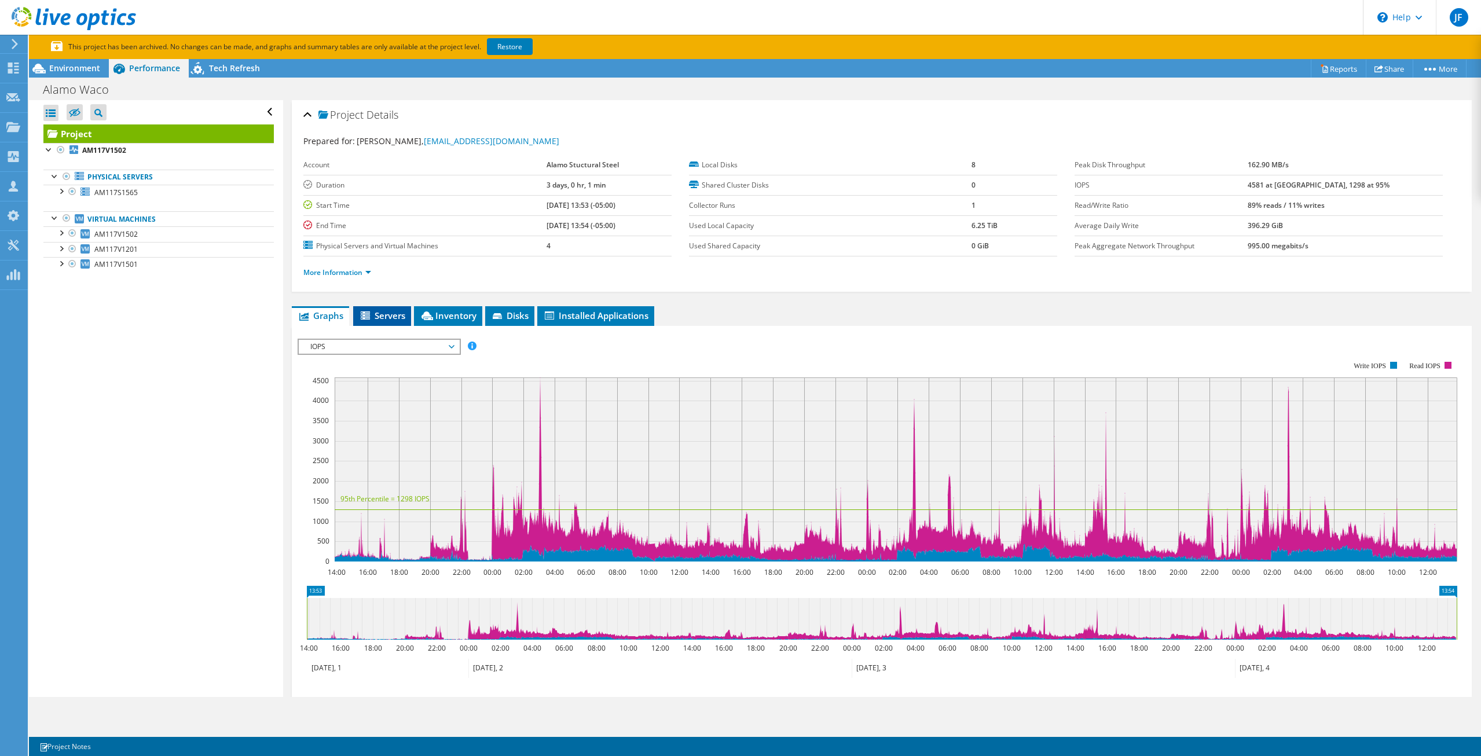 The height and width of the screenshot is (756, 1481). Describe the element at coordinates (984, 225) in the screenshot. I see `b: 6.25 TiB` at that location.